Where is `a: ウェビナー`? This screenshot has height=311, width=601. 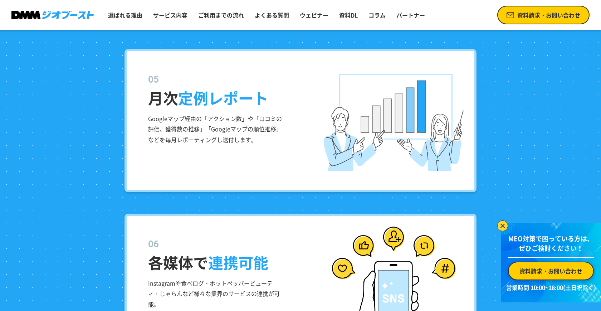
a: ウェビナー is located at coordinates (314, 15).